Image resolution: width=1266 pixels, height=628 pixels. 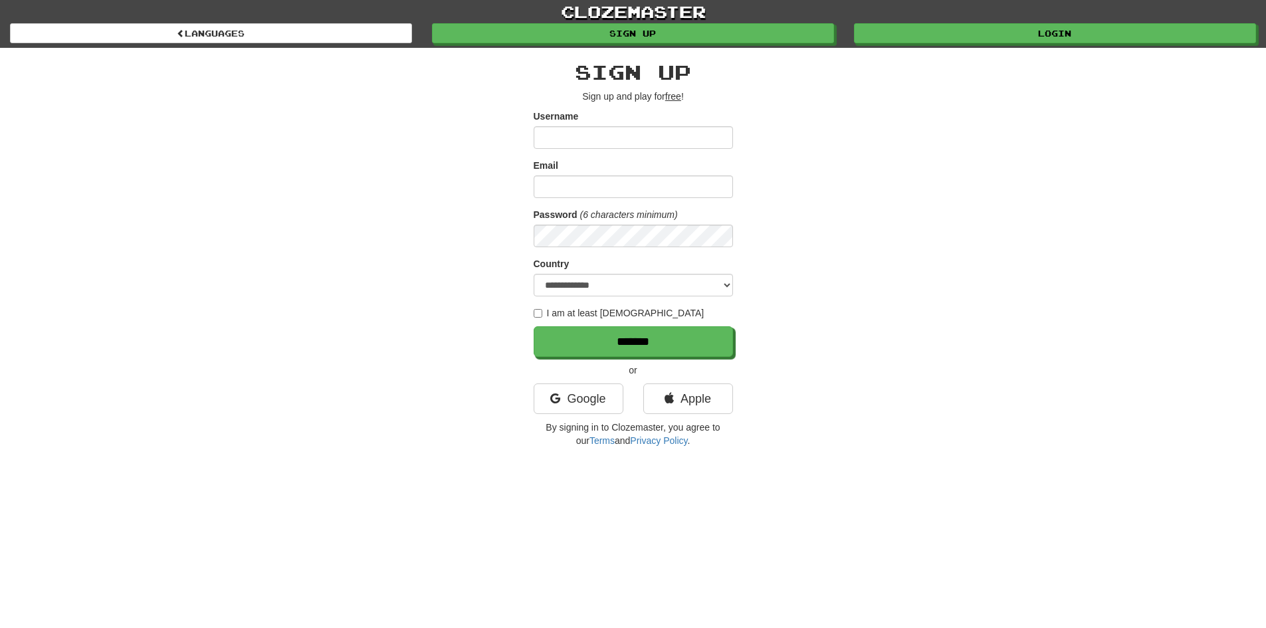 What do you see at coordinates (633, 370) in the screenshot?
I see `p: or` at bounding box center [633, 370].